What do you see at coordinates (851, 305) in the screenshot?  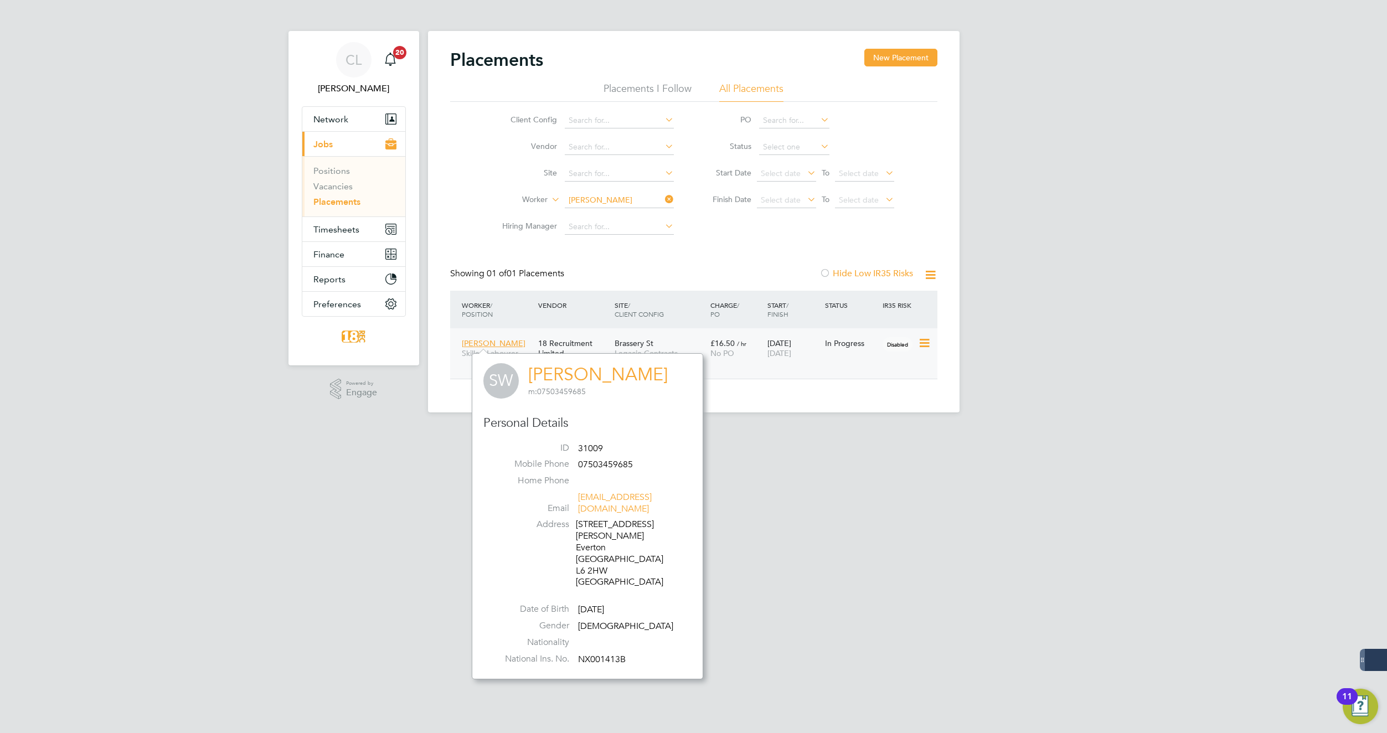 I see `div: Status` at bounding box center [851, 305].